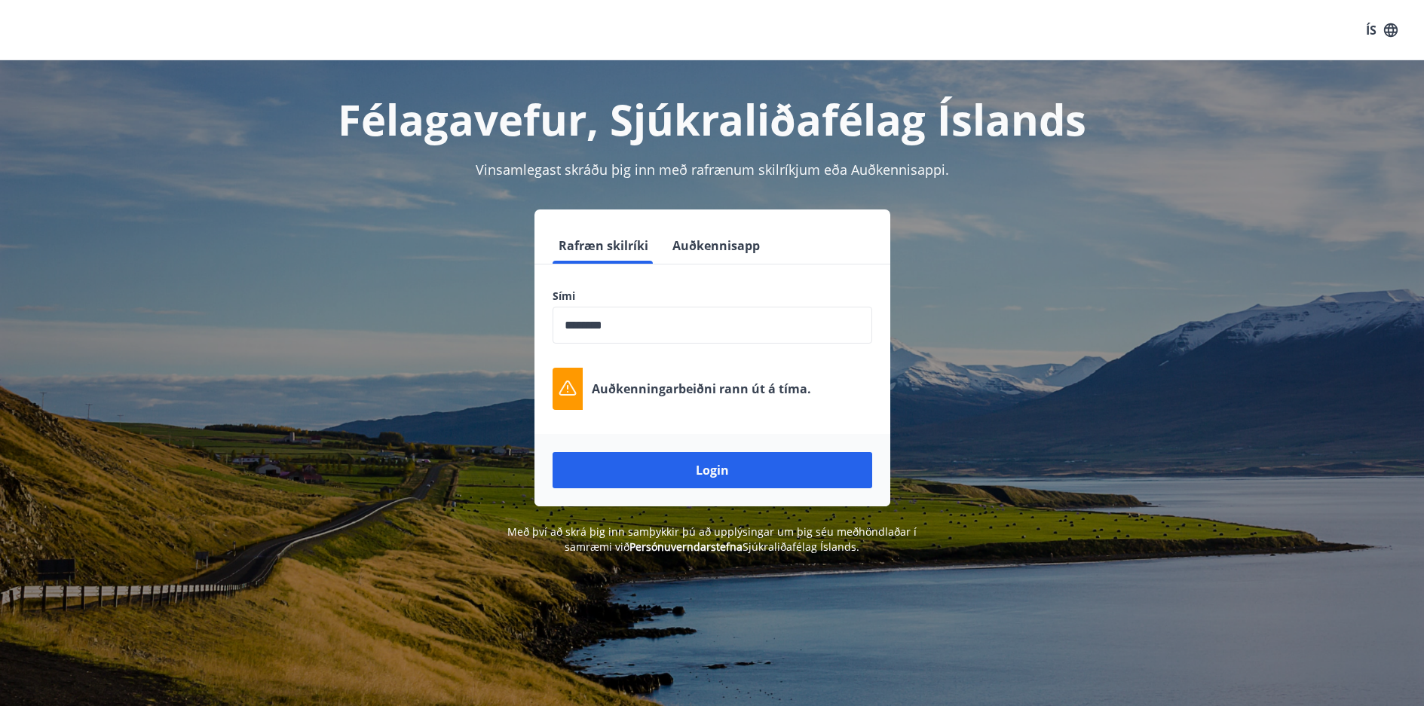  What do you see at coordinates (701, 389) in the screenshot?
I see `p: Auðkenningarbeiðni rann út á tíma.` at bounding box center [701, 389].